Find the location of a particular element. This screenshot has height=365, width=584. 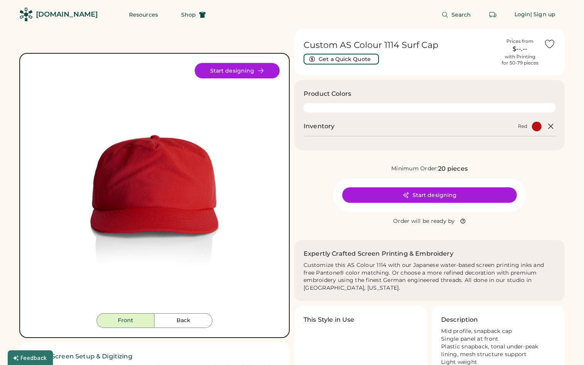

button: Back is located at coordinates (183, 320).